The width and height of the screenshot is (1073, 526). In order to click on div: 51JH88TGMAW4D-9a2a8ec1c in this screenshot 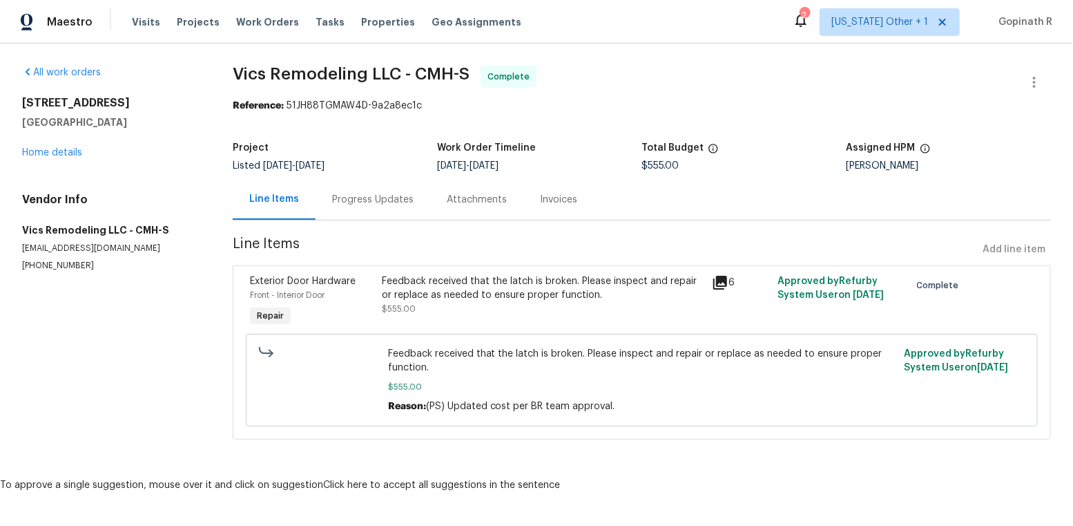, I will do `click(642, 106)`.